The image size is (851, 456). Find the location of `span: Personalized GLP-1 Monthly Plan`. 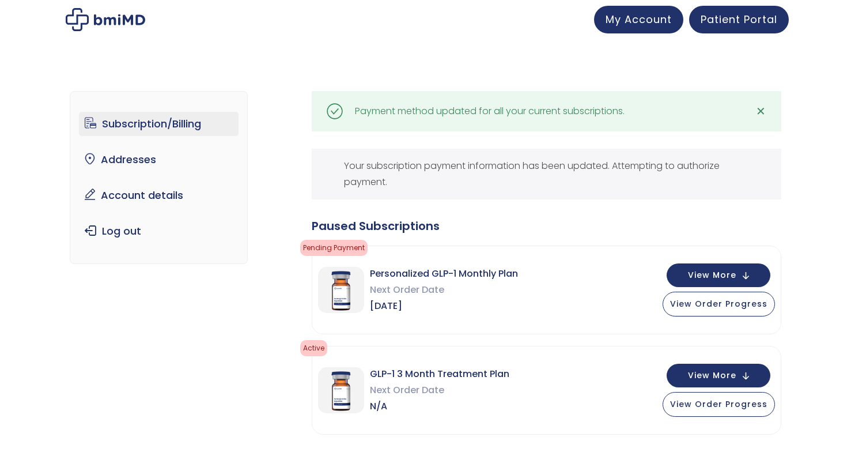

span: Personalized GLP-1 Monthly Plan is located at coordinates (444, 274).